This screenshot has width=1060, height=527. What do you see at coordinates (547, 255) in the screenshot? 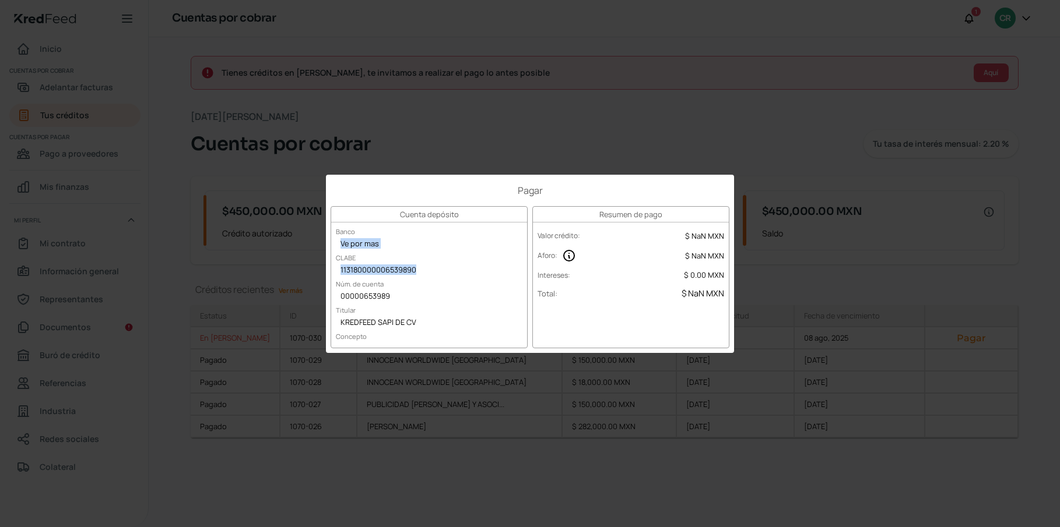
I see `label: Aforo :` at bounding box center [547, 255].